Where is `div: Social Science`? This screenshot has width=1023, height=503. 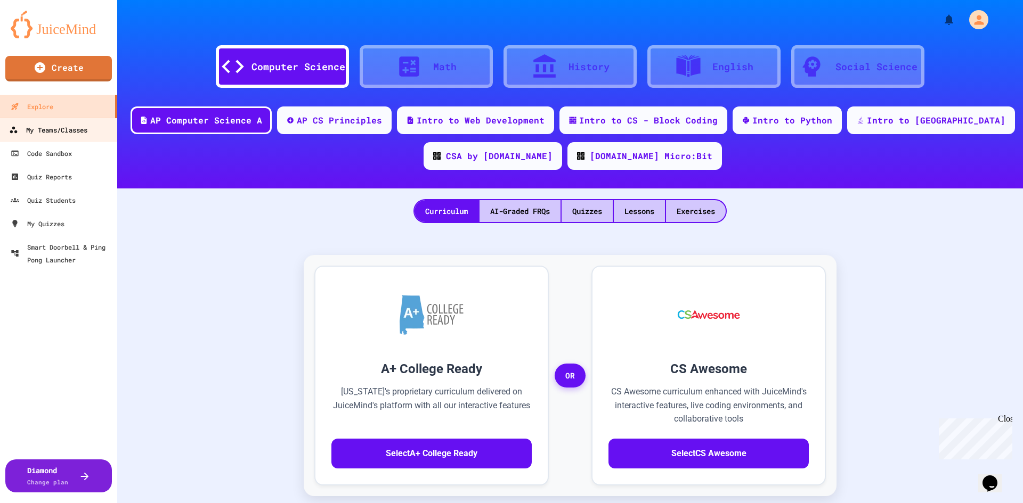 div: Social Science is located at coordinates (876, 67).